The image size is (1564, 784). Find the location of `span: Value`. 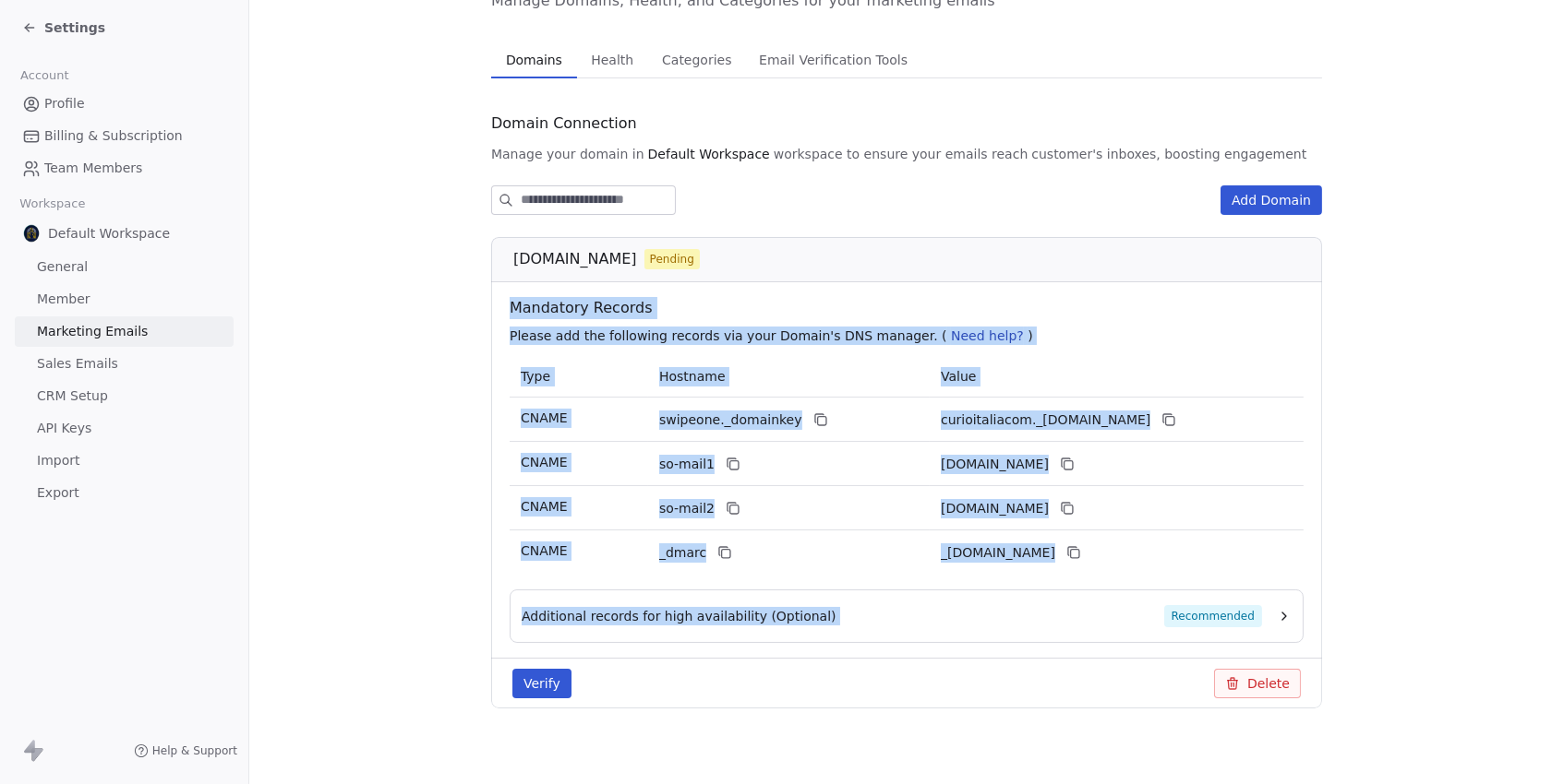

span: Value is located at coordinates (958, 376).